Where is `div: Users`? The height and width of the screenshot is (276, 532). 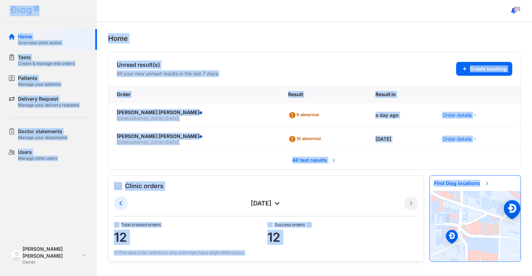
div: Users is located at coordinates (37, 152).